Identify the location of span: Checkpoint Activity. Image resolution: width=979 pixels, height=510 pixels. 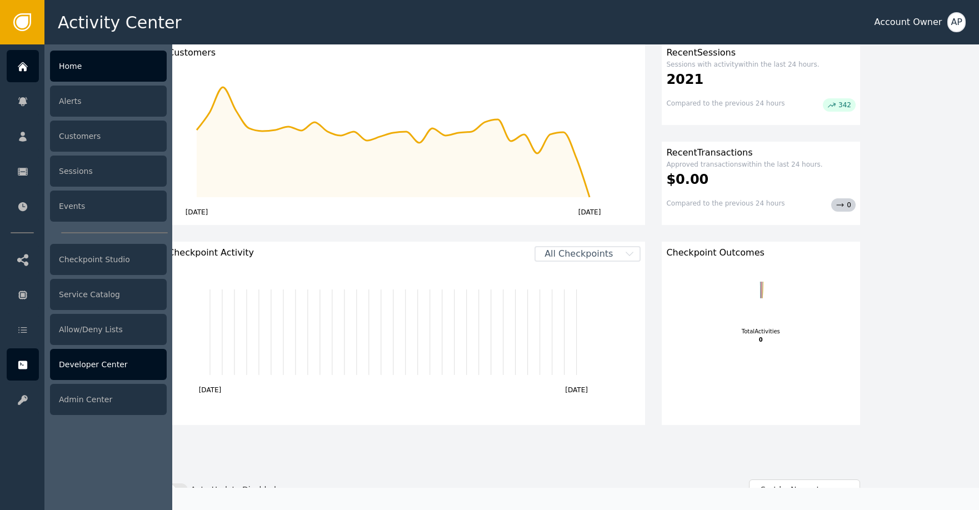
(210, 253).